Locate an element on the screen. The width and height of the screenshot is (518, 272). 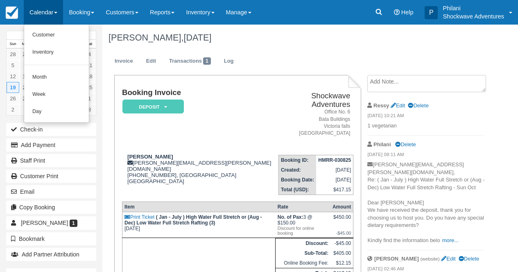
a: 20 is located at coordinates (25, 87).